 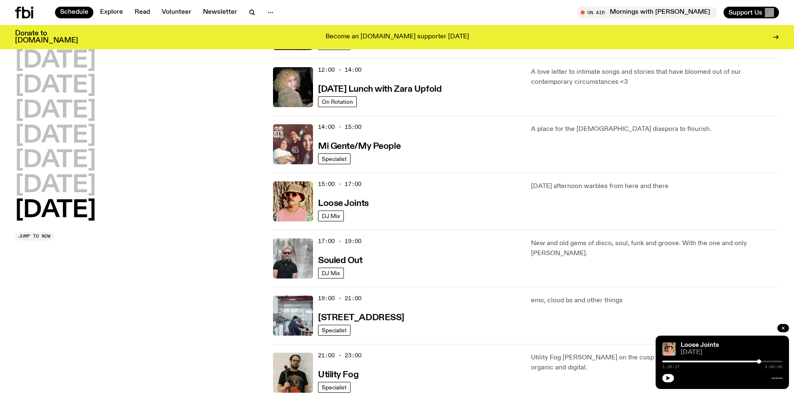 I want to click on span: Jump to now, so click(x=34, y=236).